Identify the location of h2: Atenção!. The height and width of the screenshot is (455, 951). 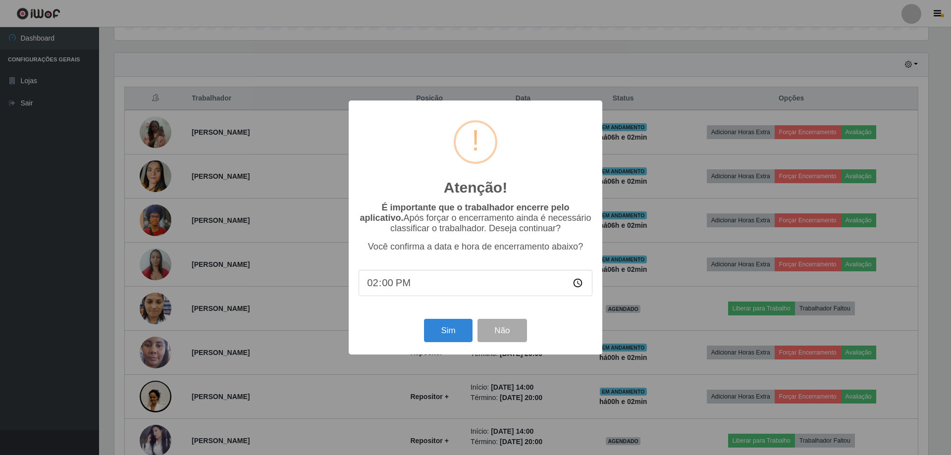
(475, 188).